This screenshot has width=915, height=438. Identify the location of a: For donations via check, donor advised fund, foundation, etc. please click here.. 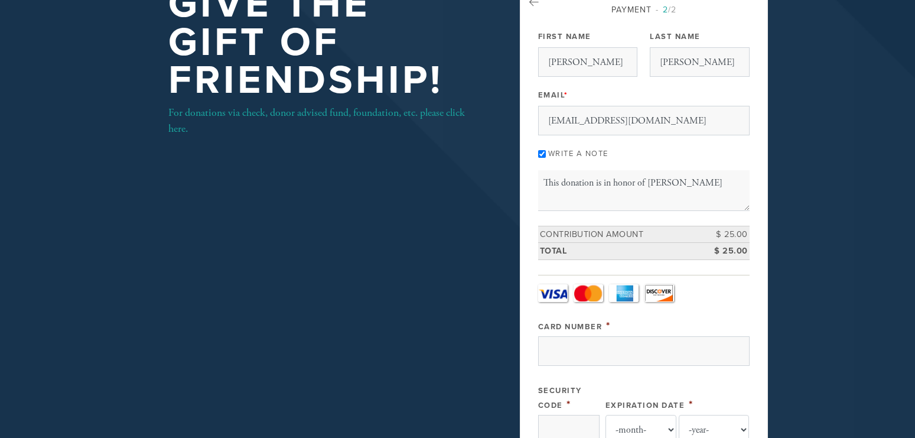
(317, 121).